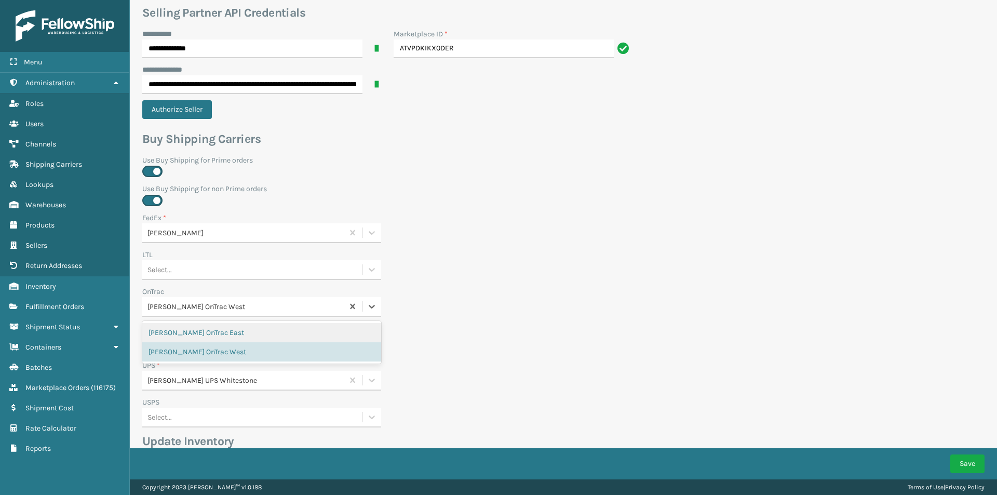  Describe the element at coordinates (51, 428) in the screenshot. I see `span: Rate Calculator` at that location.